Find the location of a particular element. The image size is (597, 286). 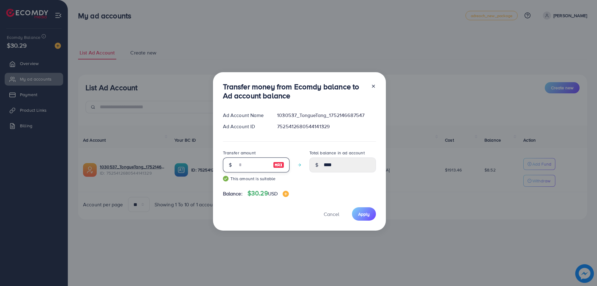

h4: $30.29 is located at coordinates (268, 193).